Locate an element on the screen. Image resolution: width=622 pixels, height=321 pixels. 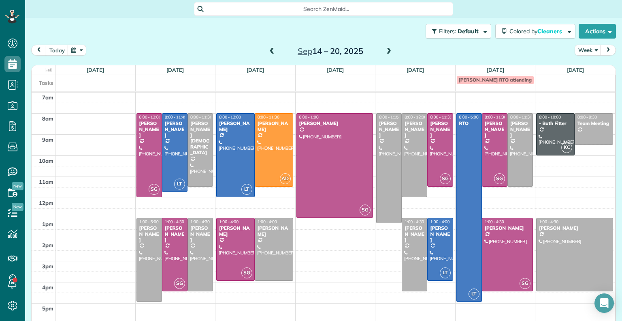
span: Filters: is located at coordinates (448, 31).